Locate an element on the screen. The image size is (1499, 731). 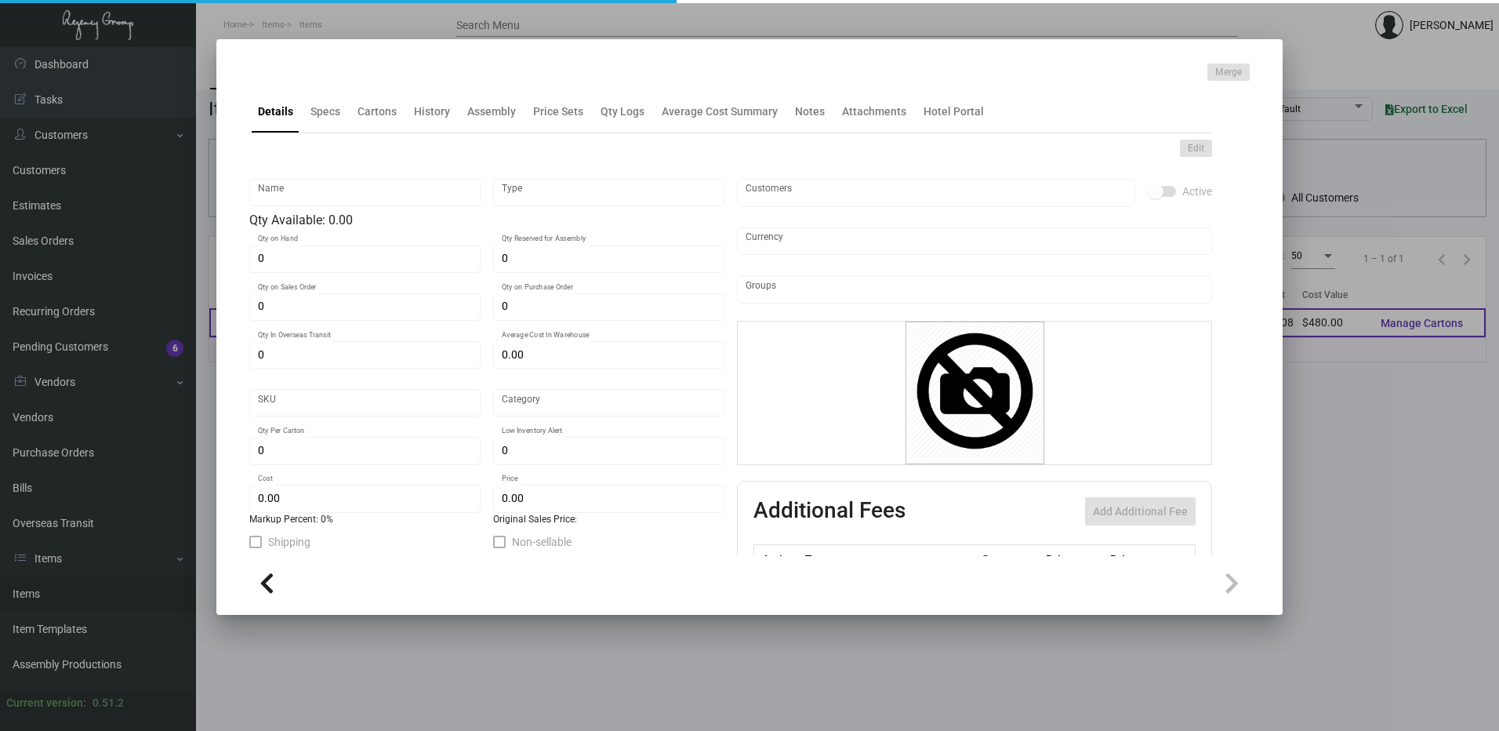
button: Edit is located at coordinates (1195, 148).